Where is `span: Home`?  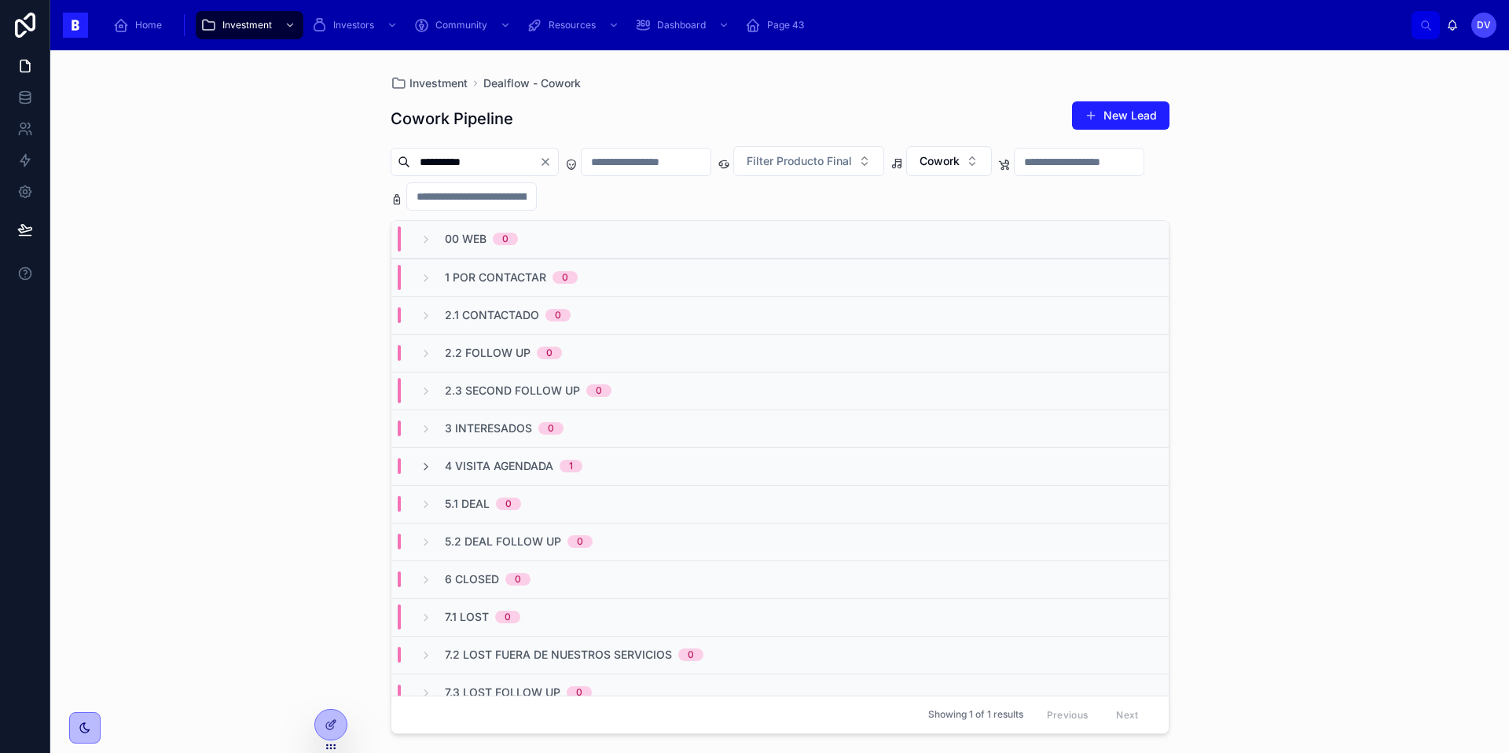
span: Home is located at coordinates (149, 25).